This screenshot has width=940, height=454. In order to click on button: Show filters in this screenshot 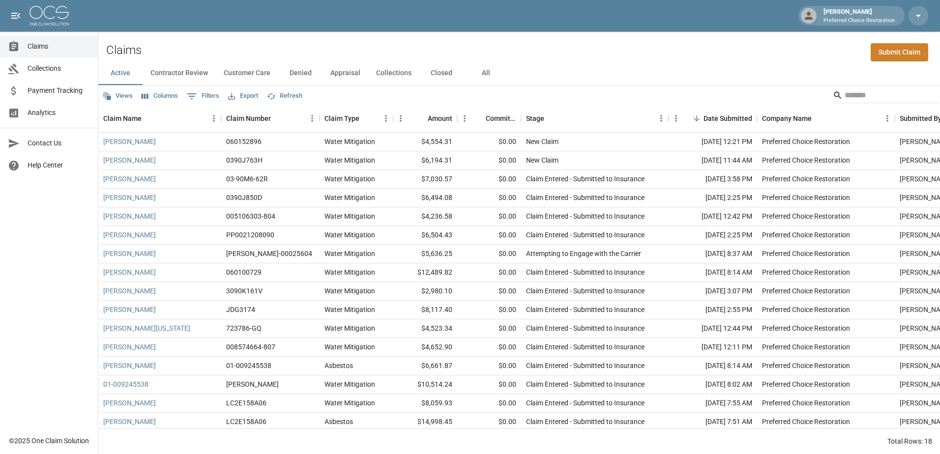, I will do `click(203, 96)`.